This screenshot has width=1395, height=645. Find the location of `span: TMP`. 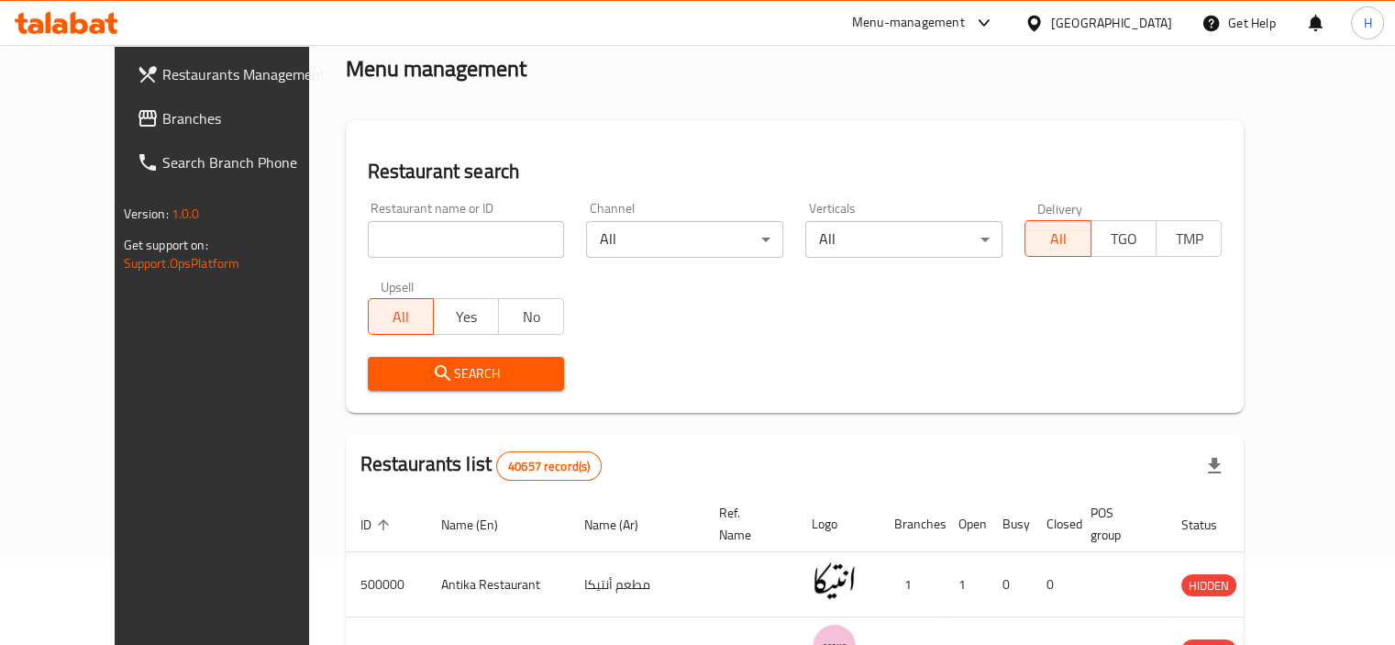

span: TMP is located at coordinates (1188, 238).